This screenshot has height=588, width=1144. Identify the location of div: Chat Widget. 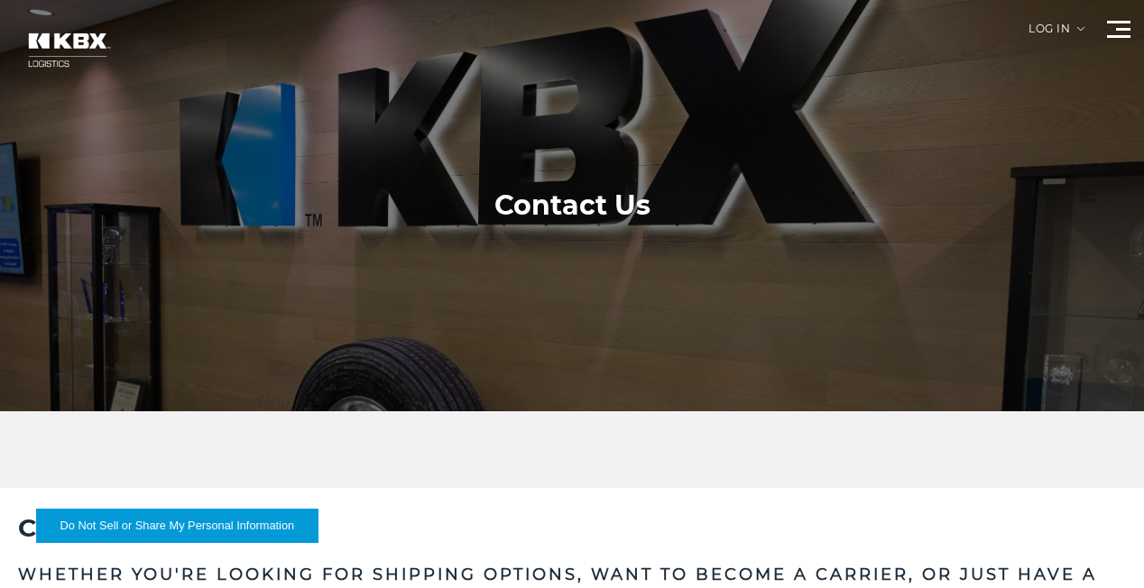
(1099, 545).